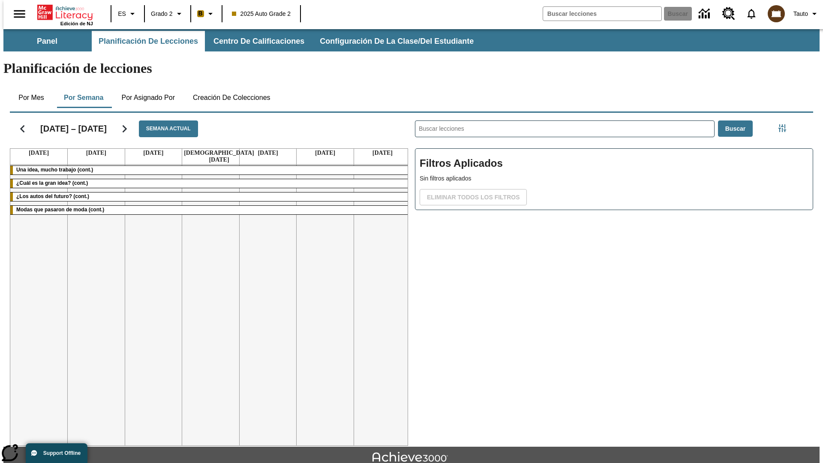 The image size is (823, 463). Describe the element at coordinates (613, 163) in the screenshot. I see `h2: Filtros Aplicados` at that location.